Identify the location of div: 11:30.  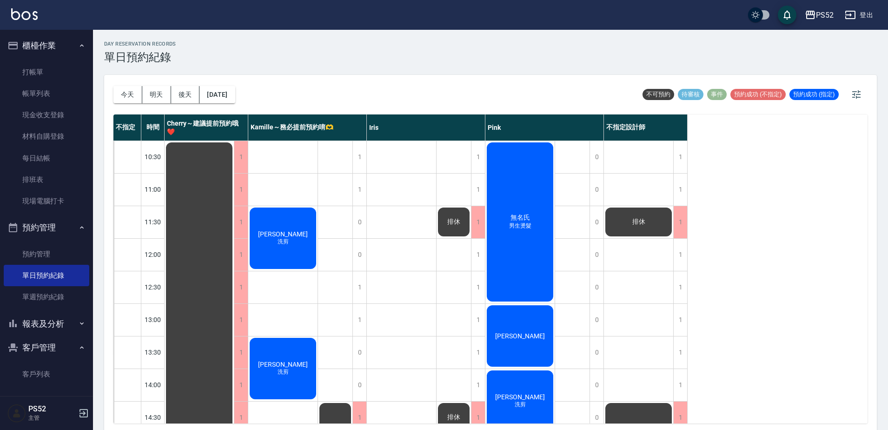
(153, 222).